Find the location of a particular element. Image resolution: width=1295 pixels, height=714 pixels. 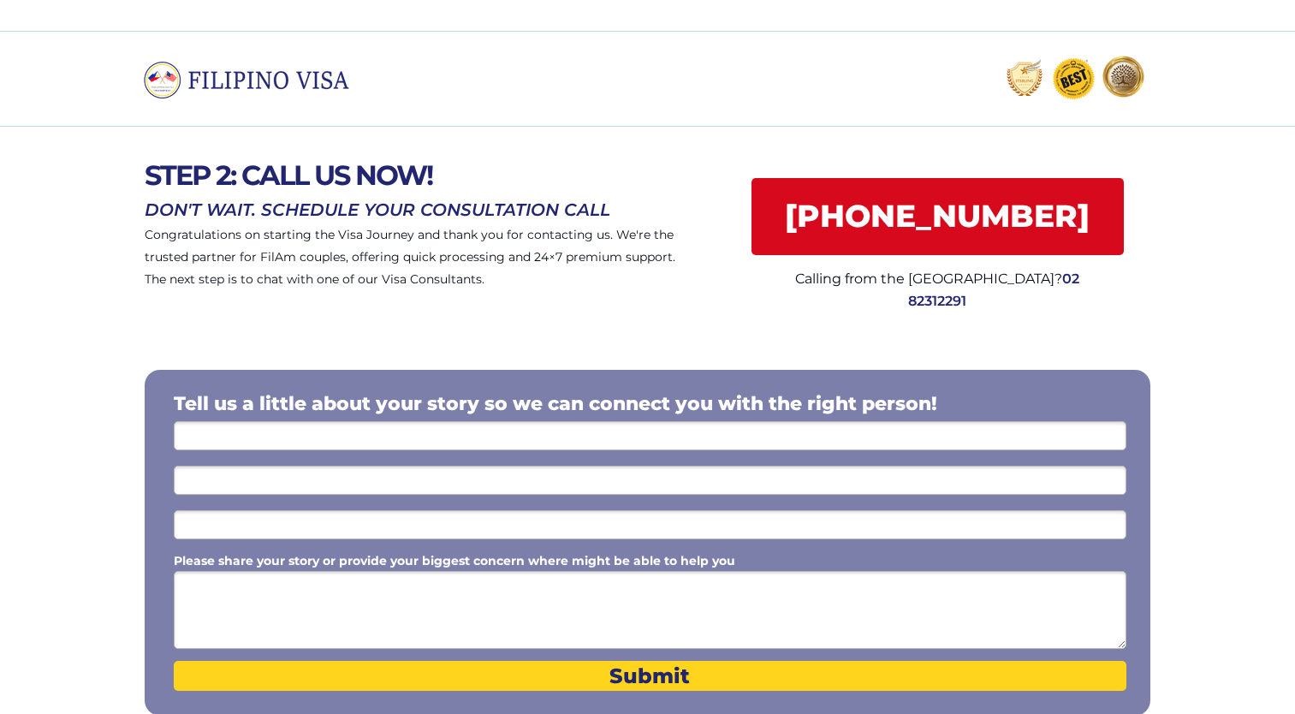

span: STEP 2: CALL US NOW! is located at coordinates (288, 175).